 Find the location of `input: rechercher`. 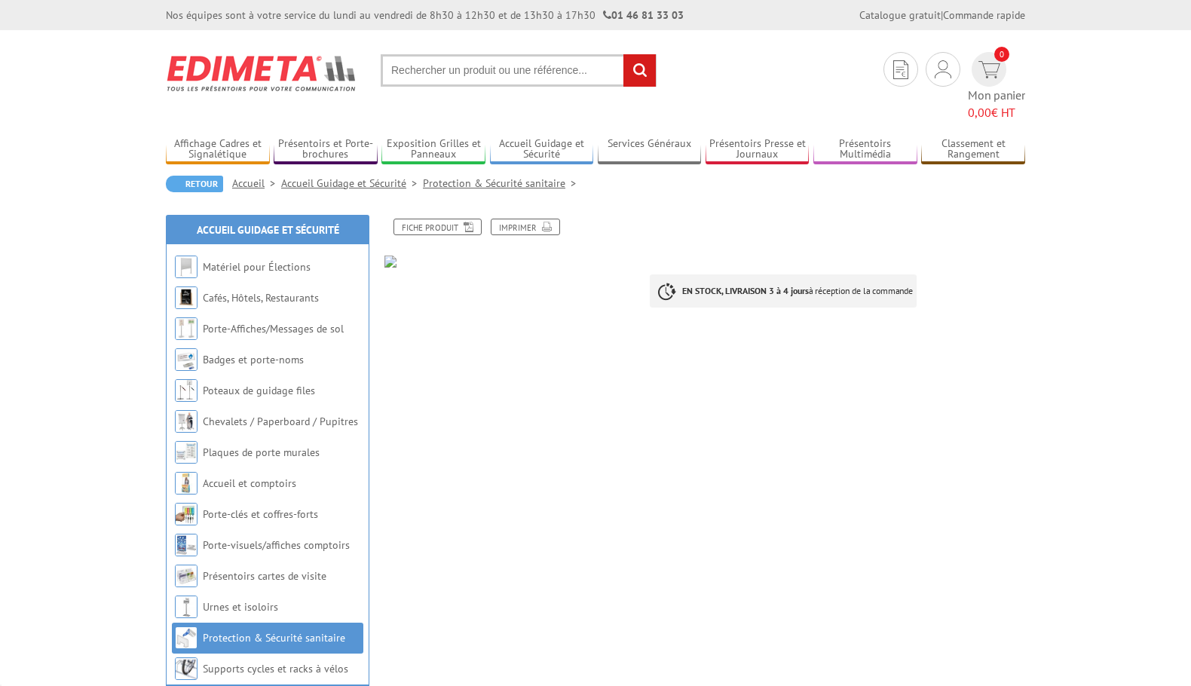

input: rechercher is located at coordinates (639, 70).